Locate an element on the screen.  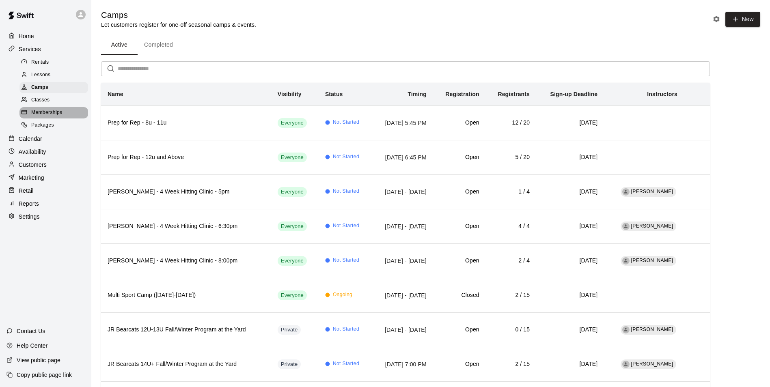
b: Registrants is located at coordinates (513, 94).